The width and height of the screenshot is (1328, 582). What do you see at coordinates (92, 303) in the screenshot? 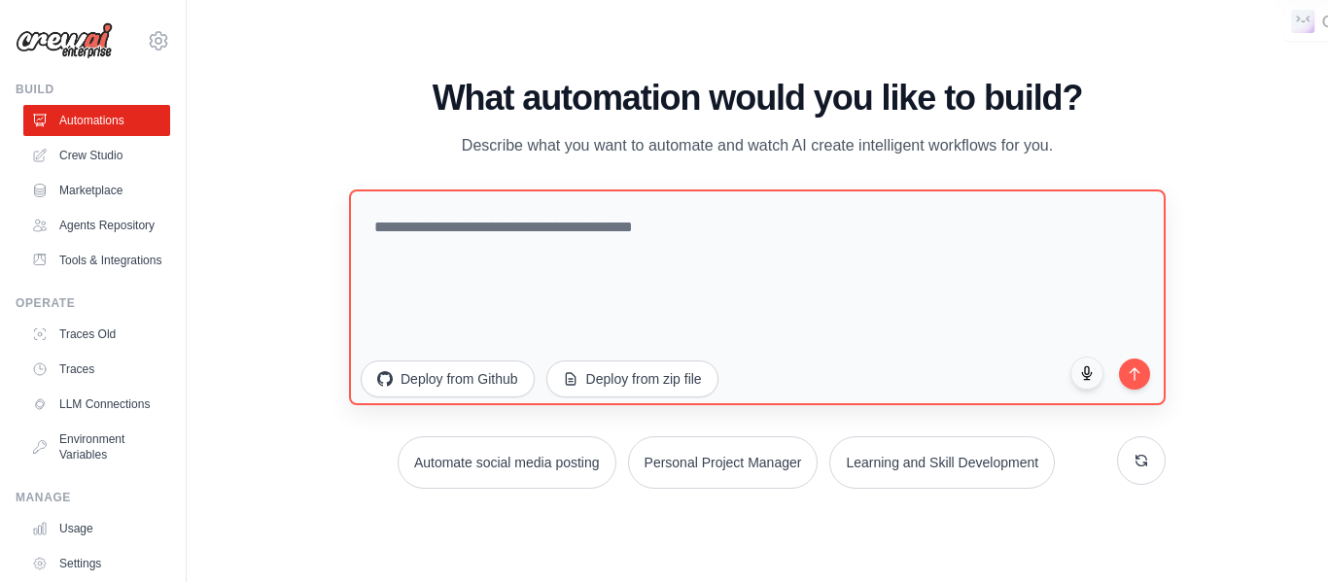
I see `div: Operate` at bounding box center [92, 303].